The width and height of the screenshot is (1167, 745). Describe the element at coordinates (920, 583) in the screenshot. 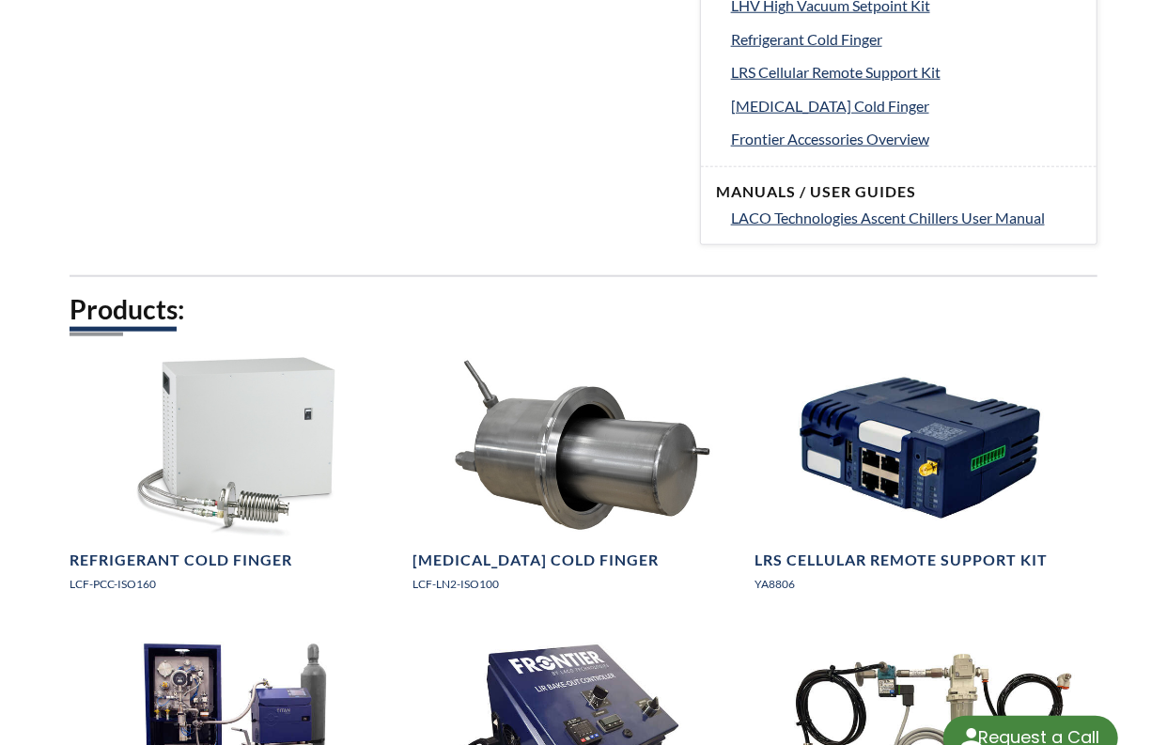

I see `p: YA8806` at that location.